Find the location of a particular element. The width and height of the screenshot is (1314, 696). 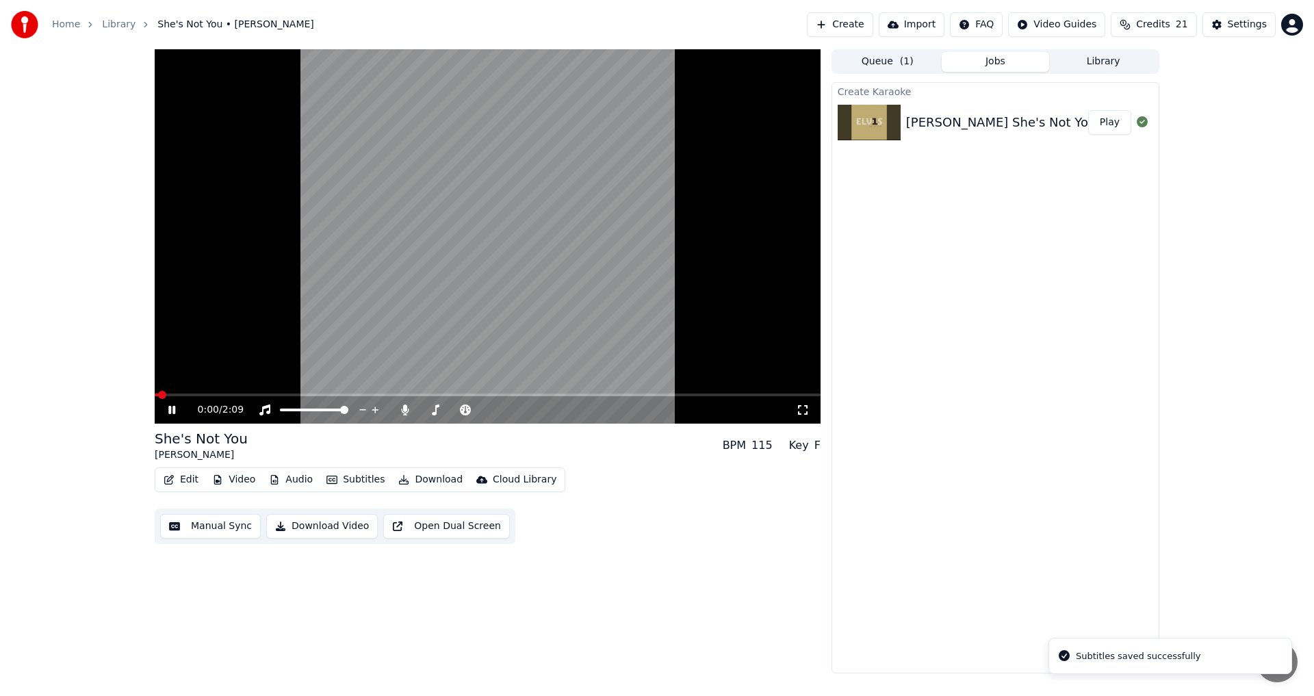

div: BPM is located at coordinates (734, 445).